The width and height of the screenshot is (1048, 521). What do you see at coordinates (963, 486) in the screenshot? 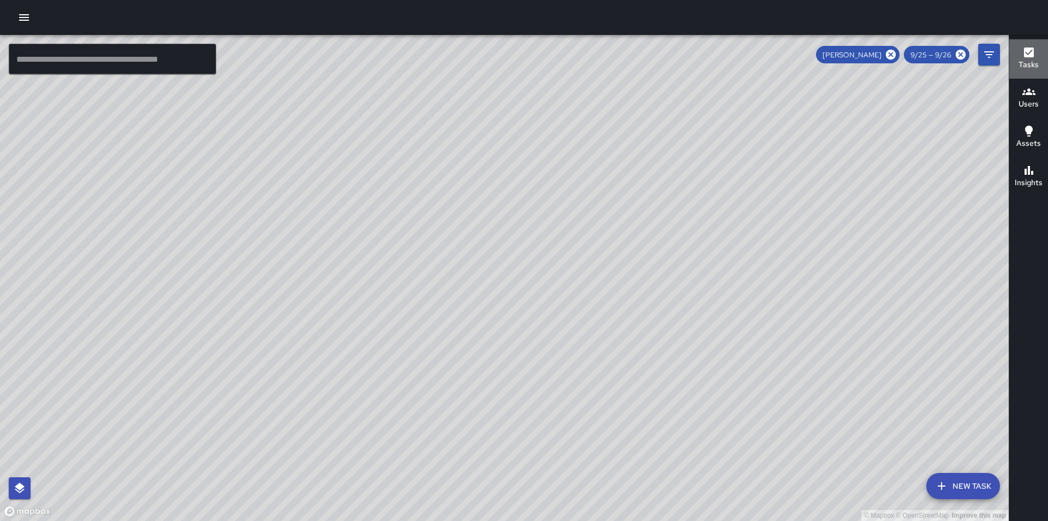
I see `button: New Task` at bounding box center [963, 486].